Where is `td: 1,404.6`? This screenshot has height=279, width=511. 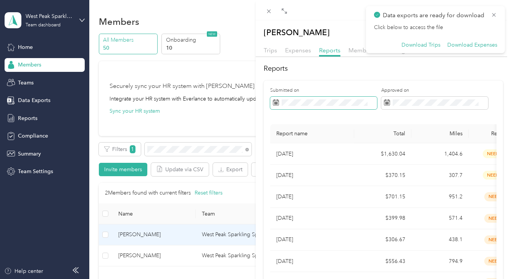
td: 1,404.6 is located at coordinates (440, 154).